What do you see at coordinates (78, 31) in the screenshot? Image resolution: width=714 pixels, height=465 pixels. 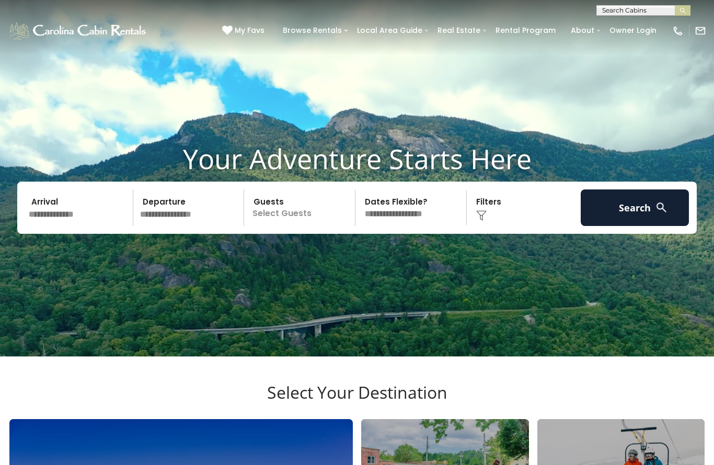 I see `img: White-1-1-2.png` at bounding box center [78, 31].